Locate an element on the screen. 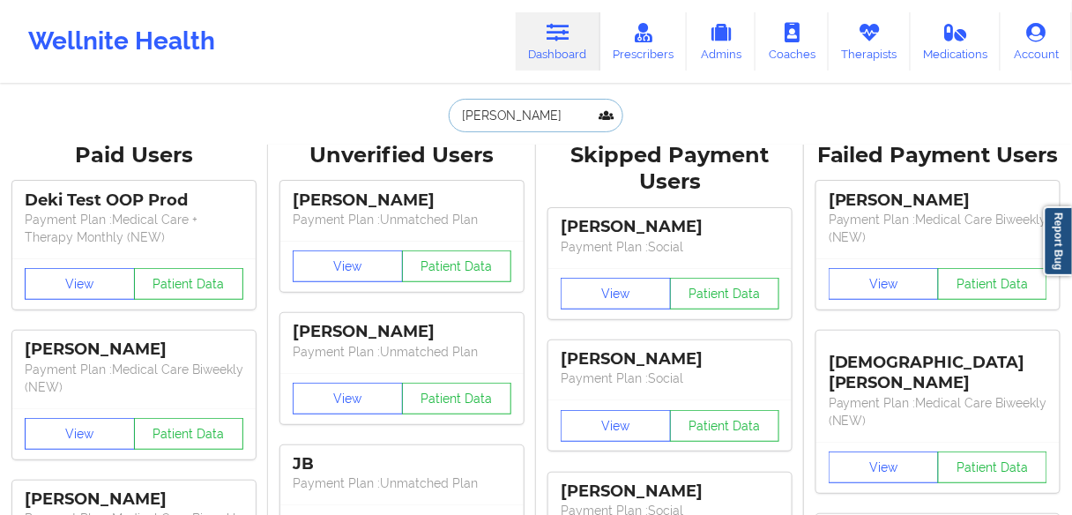 This screenshot has height=515, width=1072. div: JB is located at coordinates (402, 464).